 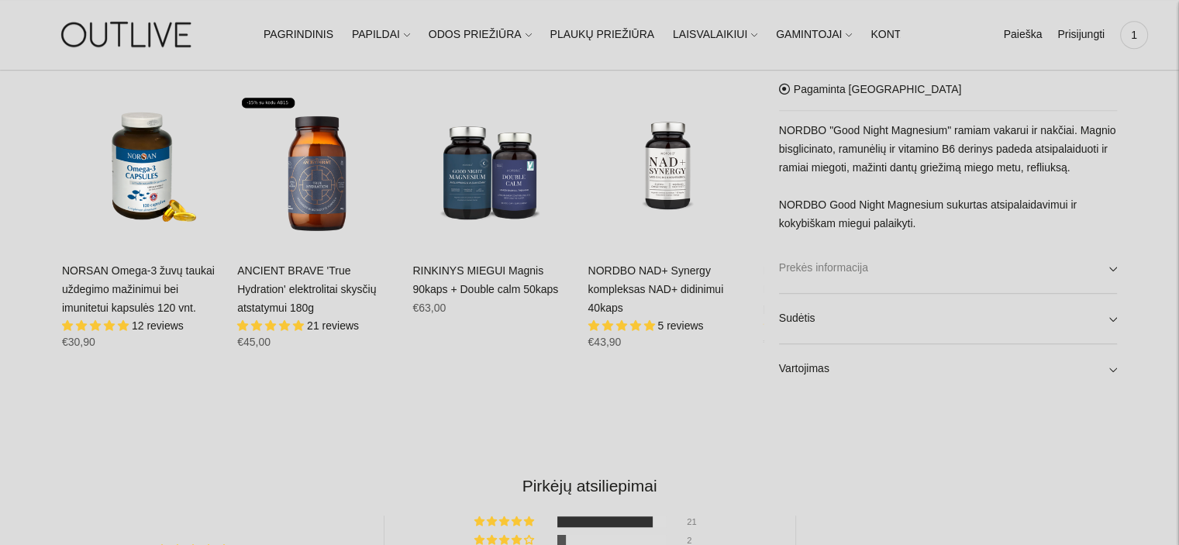 I want to click on a: Vartojimas, so click(x=948, y=369).